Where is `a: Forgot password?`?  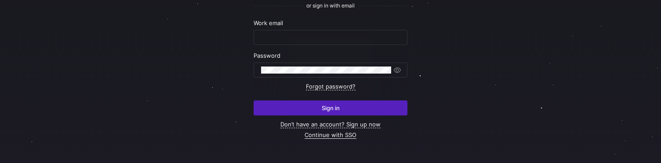
a: Forgot password? is located at coordinates (331, 86).